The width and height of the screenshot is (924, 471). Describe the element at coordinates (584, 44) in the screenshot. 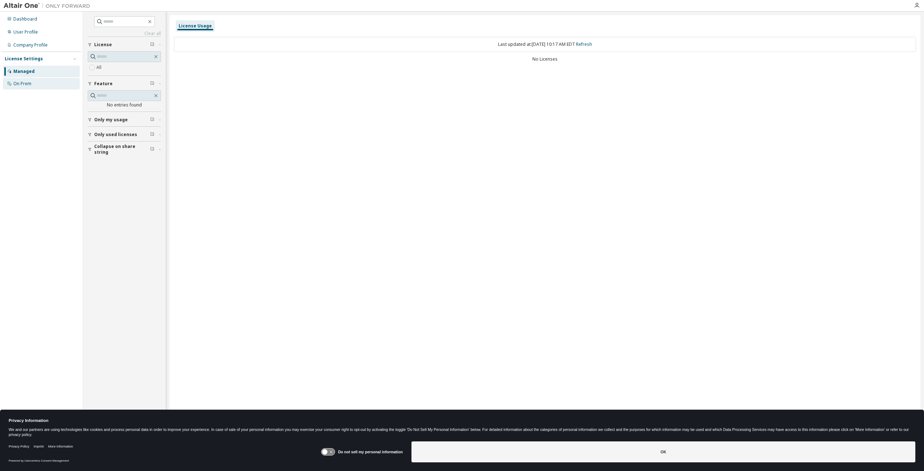

I see `a: Refresh` at that location.